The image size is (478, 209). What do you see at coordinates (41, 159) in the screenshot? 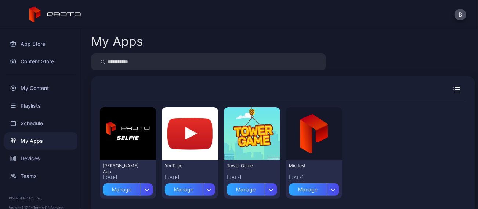
I see `a: Devices` at bounding box center [41, 159].